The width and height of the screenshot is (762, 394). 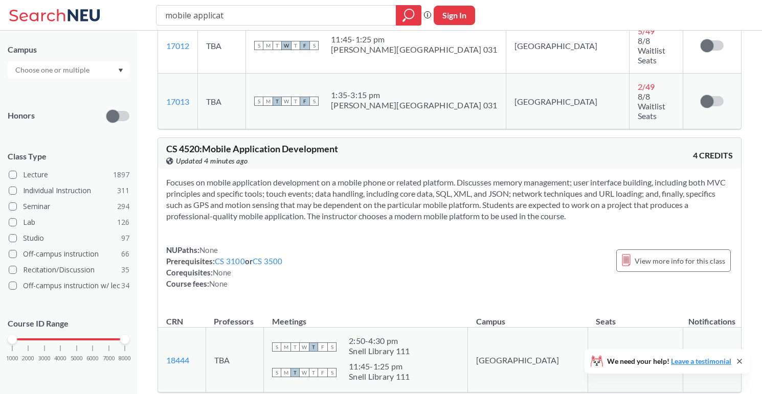 I want to click on a: CS 3500, so click(x=268, y=261).